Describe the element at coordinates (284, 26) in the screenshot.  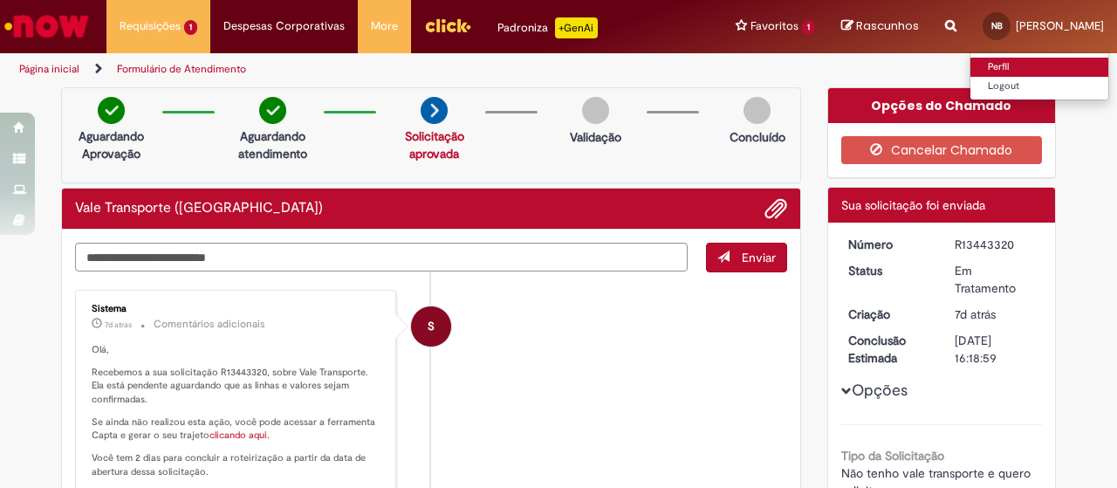
I see `span: Despesas Corporativas` at that location.